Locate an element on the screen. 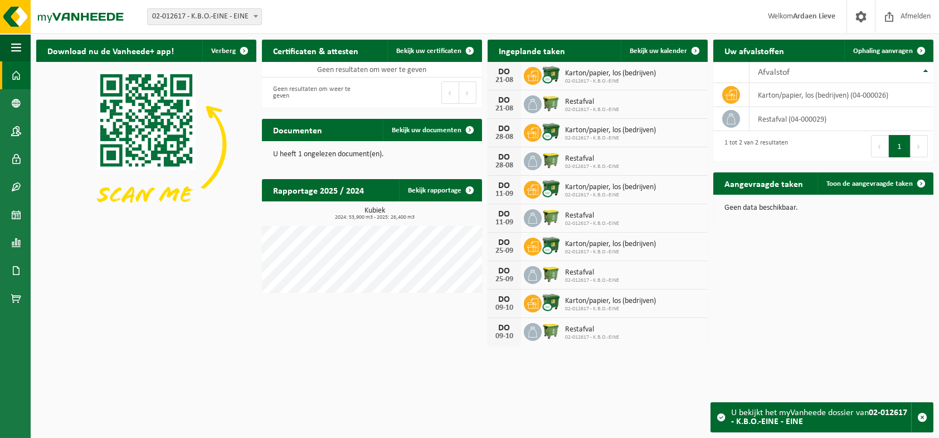  h2: Download nu de Vanheede+ app! is located at coordinates (110, 50).